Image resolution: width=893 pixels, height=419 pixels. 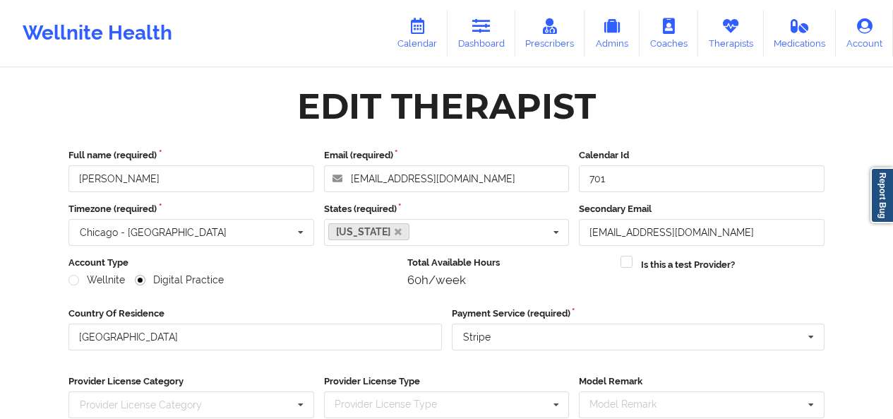 I want to click on a: Report Bug, so click(x=882, y=195).